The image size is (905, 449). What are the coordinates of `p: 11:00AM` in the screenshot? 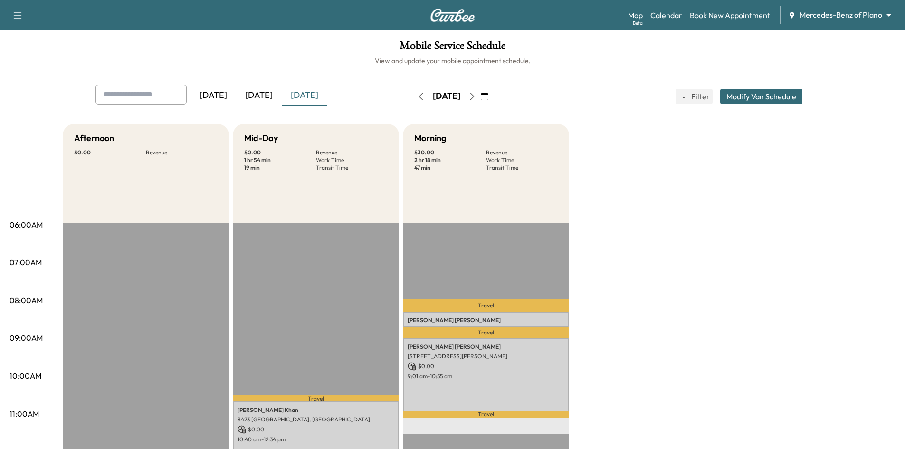 It's located at (24, 414).